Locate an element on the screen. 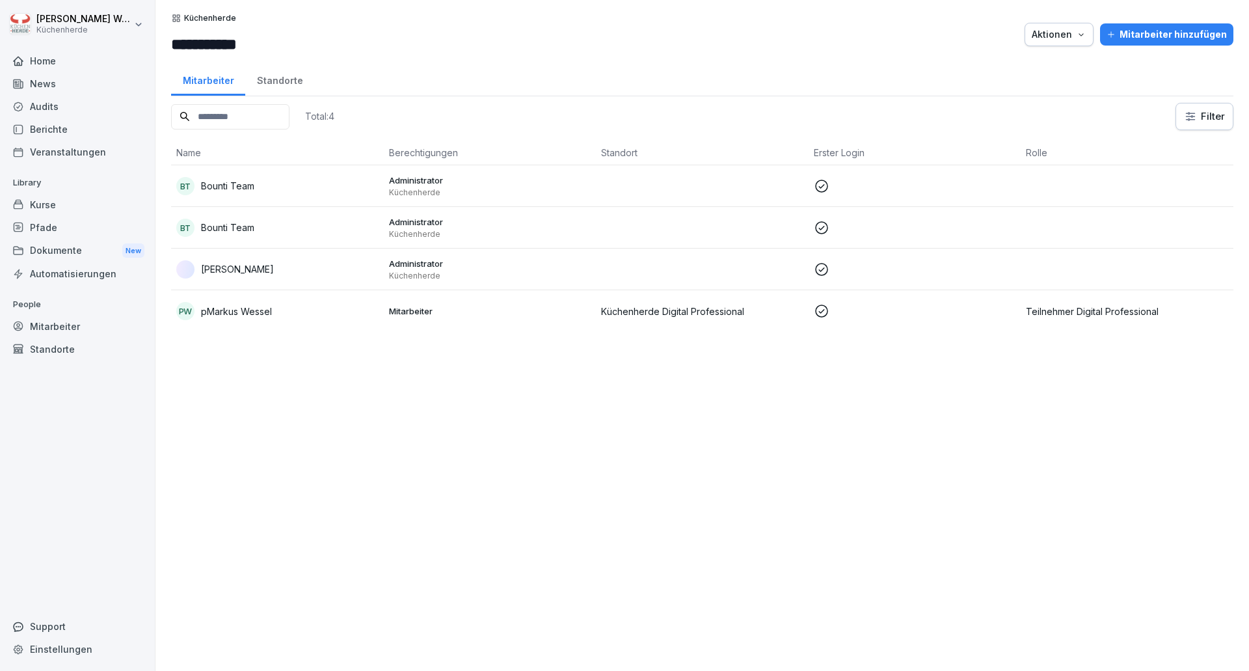 The width and height of the screenshot is (1249, 671). div: Support is located at coordinates (77, 626).